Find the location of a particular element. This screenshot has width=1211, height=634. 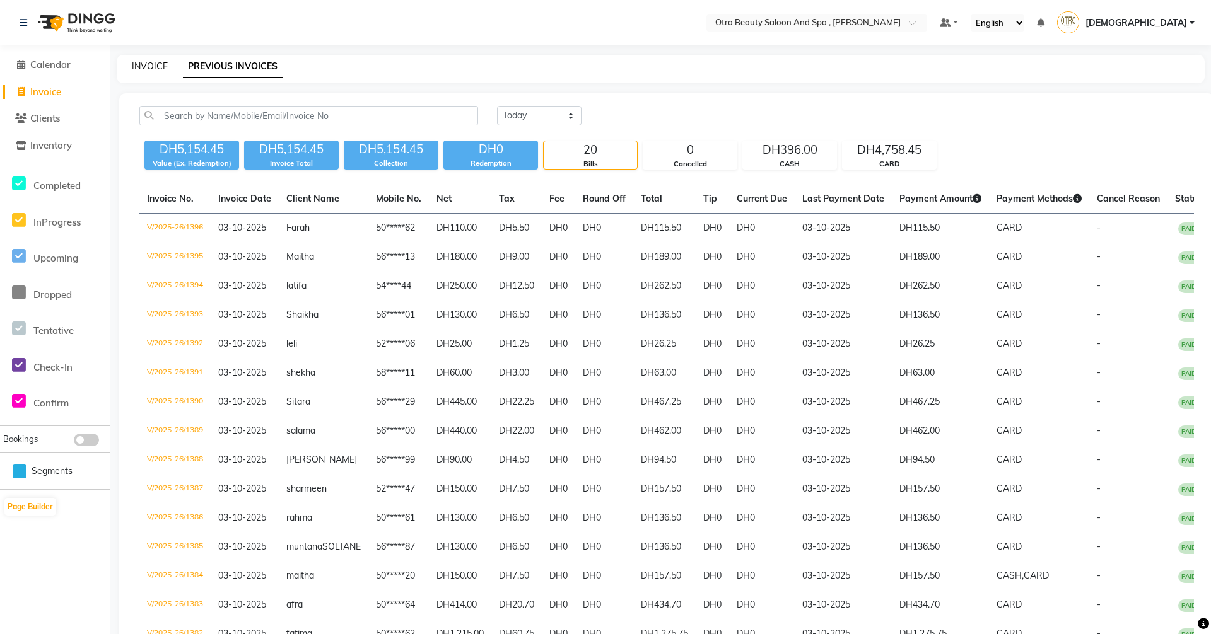

td: DH94.50 is located at coordinates (664, 460).